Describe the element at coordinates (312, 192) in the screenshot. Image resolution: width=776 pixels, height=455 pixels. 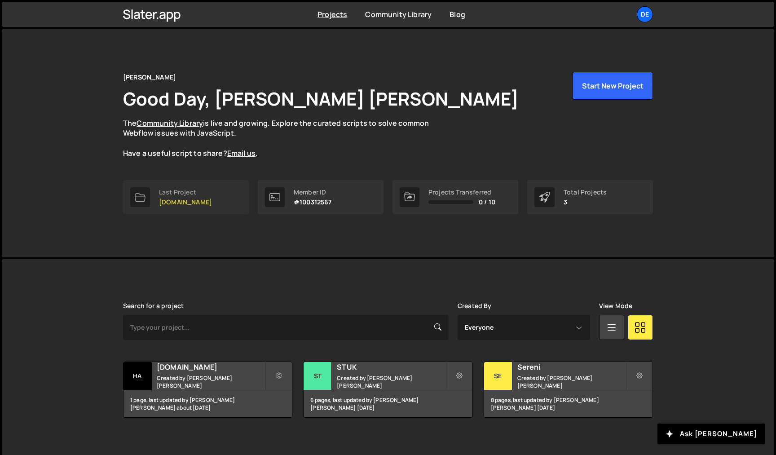
I see `div: Member ID` at that location.